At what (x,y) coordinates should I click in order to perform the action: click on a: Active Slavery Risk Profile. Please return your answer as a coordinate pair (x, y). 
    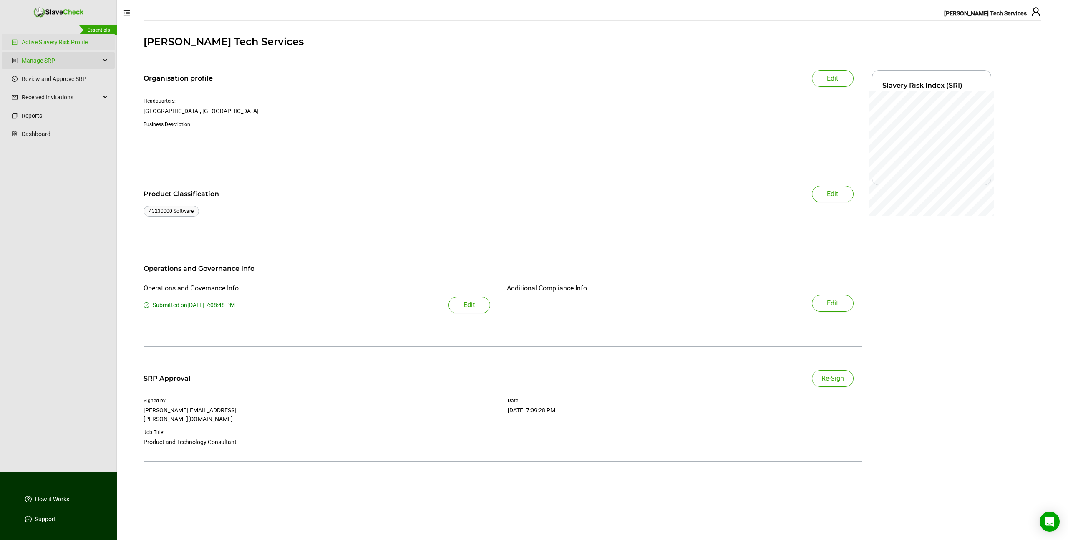
    Looking at the image, I should click on (65, 42).